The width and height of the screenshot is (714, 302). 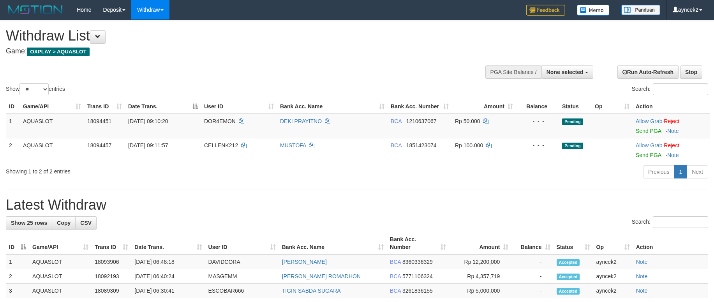 I want to click on td: Rp 5,000,000, so click(x=480, y=291).